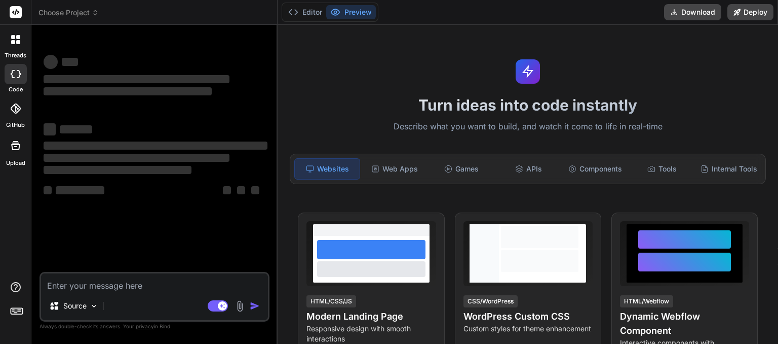 The width and height of the screenshot is (778, 344). Describe the element at coordinates (491, 301) in the screenshot. I see `div: CSS/WordPress` at that location.